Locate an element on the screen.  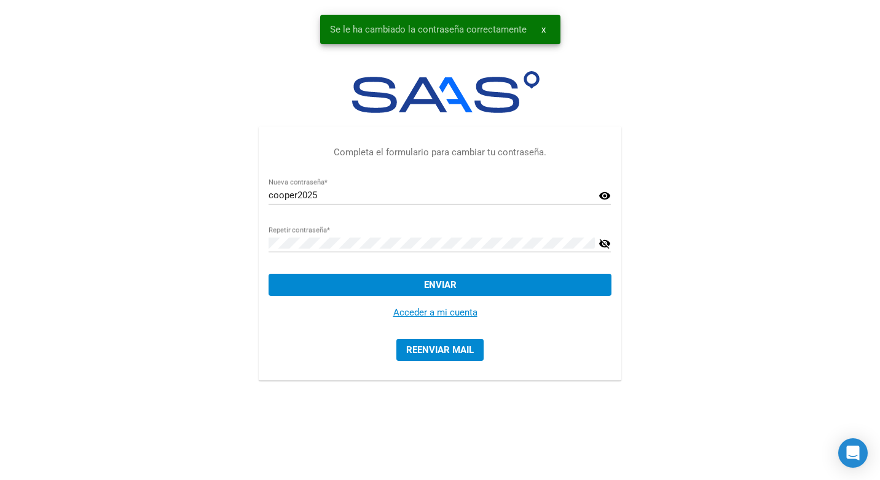
div: Open Intercom Messenger is located at coordinates (853, 453).